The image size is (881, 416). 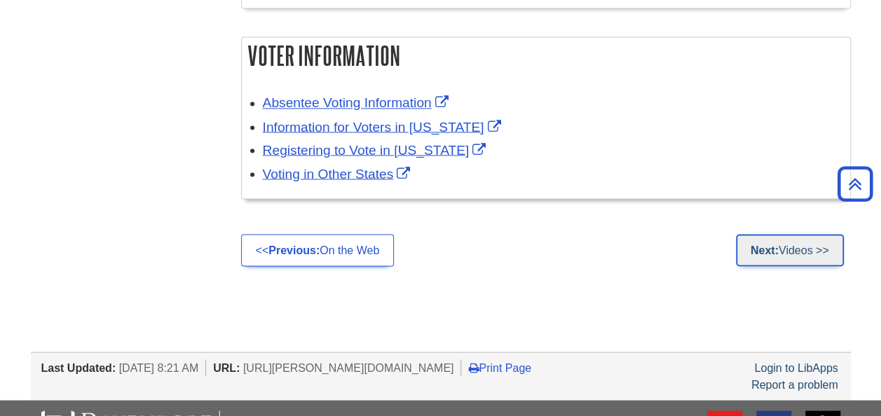 What do you see at coordinates (790, 250) in the screenshot?
I see `a: Next:Videos >>` at bounding box center [790, 250].